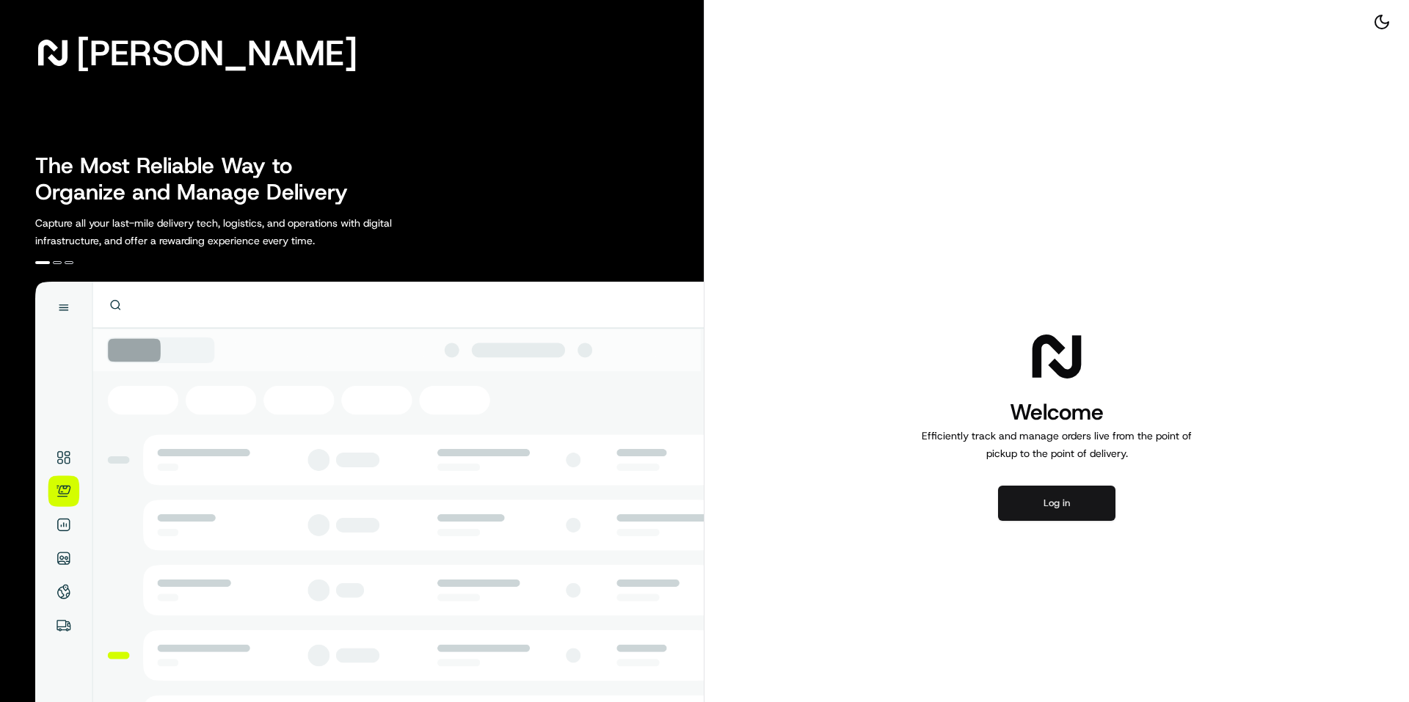  I want to click on h2: The Most Reliable Way to Organize and Manage Delivery, so click(200, 179).